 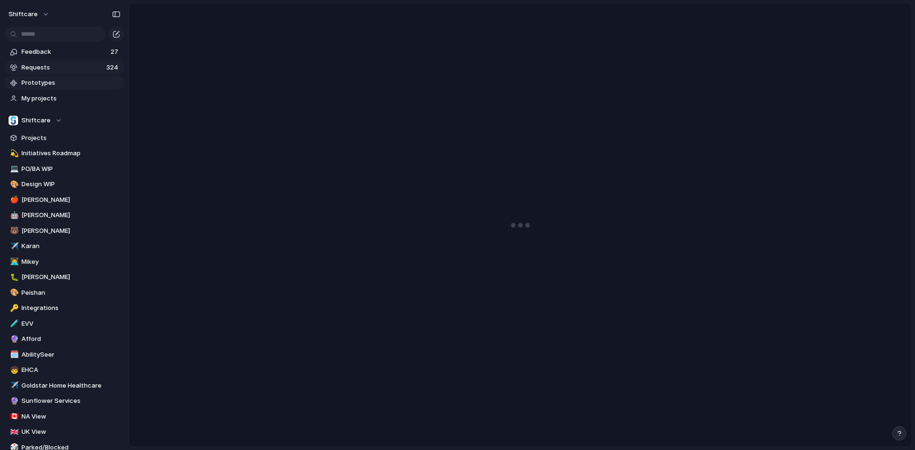 What do you see at coordinates (64, 293) in the screenshot?
I see `a: 🎨Peishan` at bounding box center [64, 293].